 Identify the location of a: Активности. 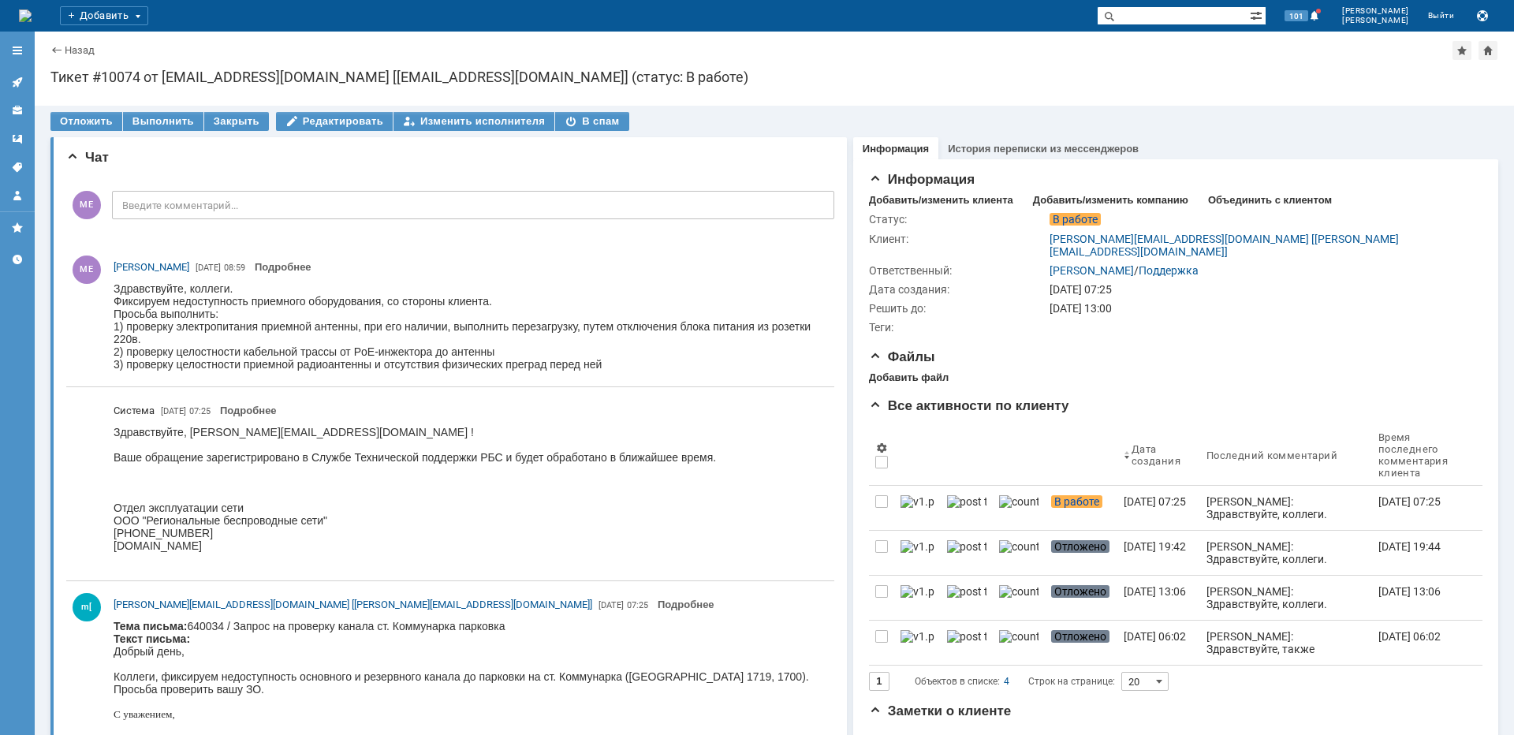
(17, 82).